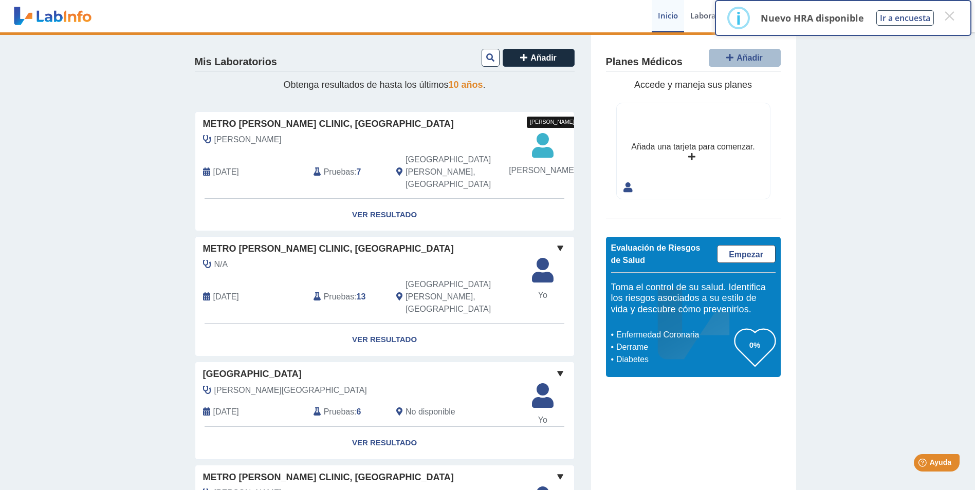 This screenshot has width=975, height=490. Describe the element at coordinates (674, 360) in the screenshot. I see `li: Diabetes` at that location.